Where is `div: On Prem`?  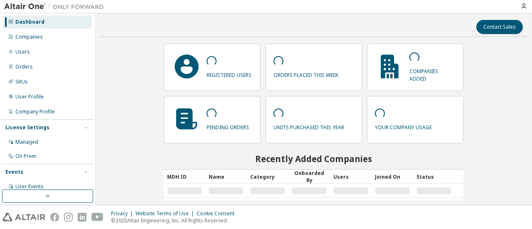 div: On Prem is located at coordinates (26, 156).